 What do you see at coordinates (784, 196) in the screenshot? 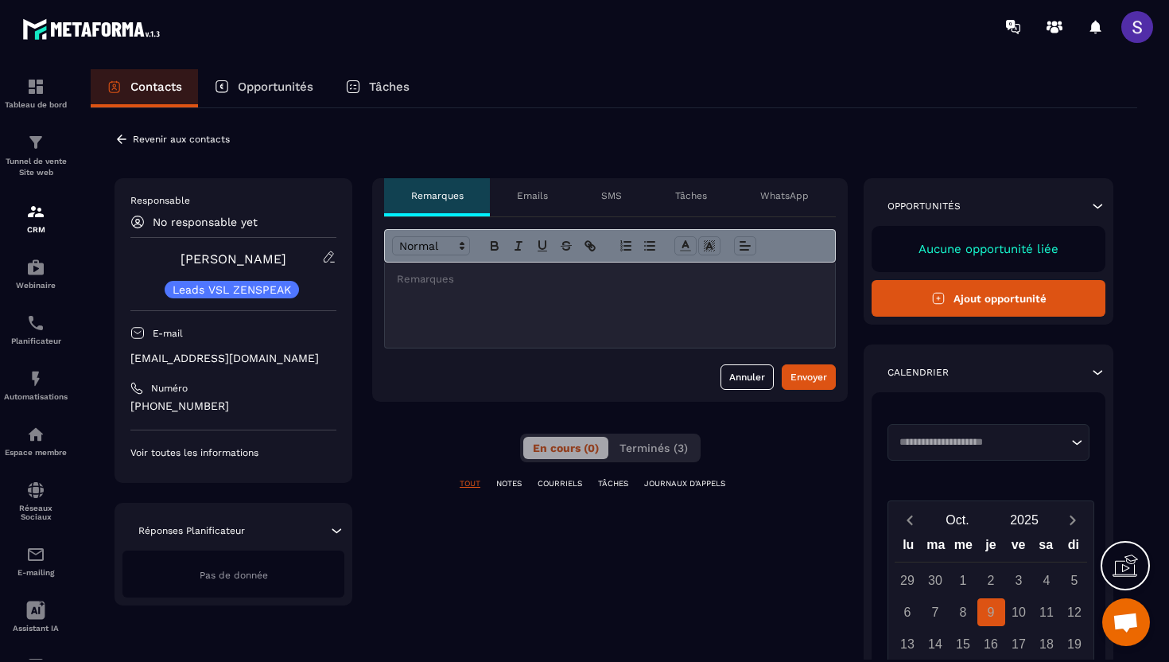
I see `p: WhatsApp` at bounding box center [784, 196].